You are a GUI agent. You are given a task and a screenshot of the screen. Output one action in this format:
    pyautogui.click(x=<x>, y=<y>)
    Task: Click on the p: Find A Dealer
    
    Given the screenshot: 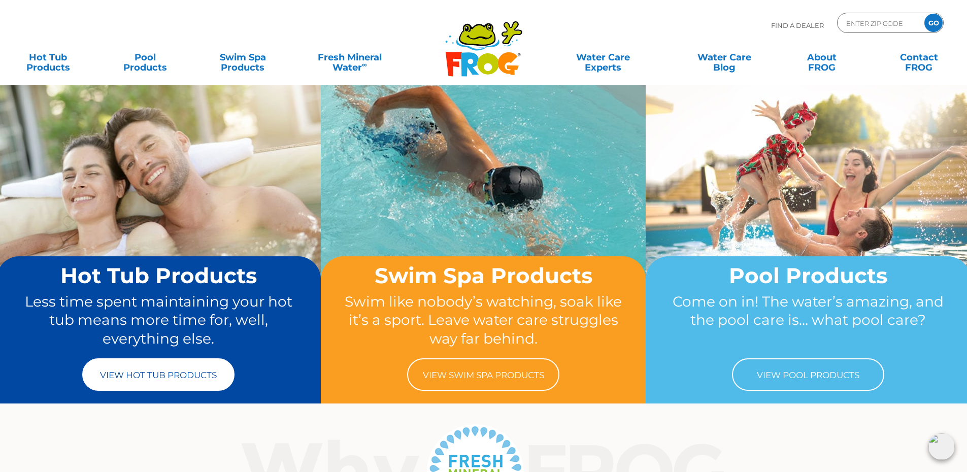 What is the action you would take?
    pyautogui.click(x=798, y=25)
    